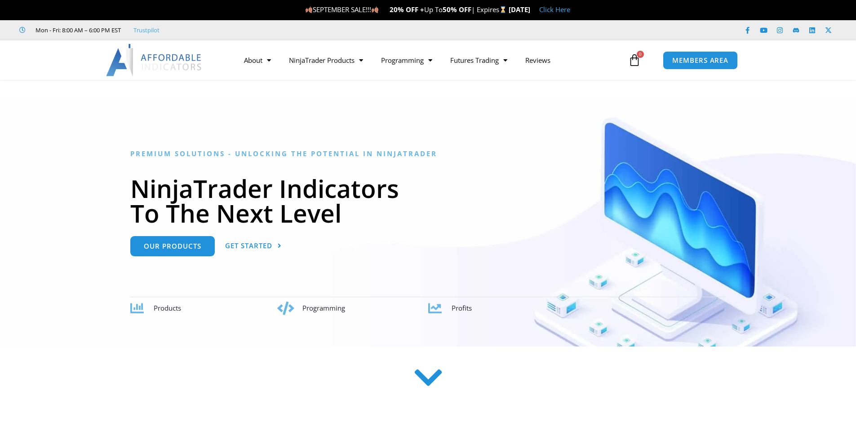 This screenshot has height=430, width=856. I want to click on strong: 20% OFF +, so click(407, 9).